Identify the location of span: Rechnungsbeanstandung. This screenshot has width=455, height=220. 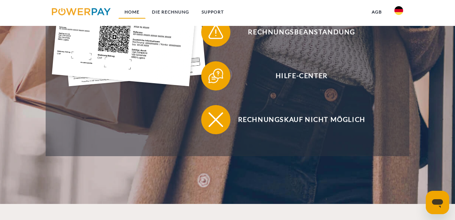
(302, 32).